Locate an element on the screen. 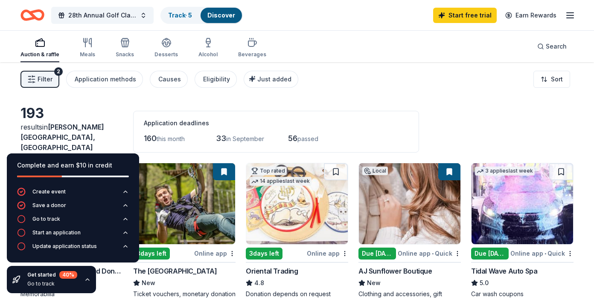 The height and width of the screenshot is (300, 594). button: Auction & raffle is located at coordinates (40, 48).